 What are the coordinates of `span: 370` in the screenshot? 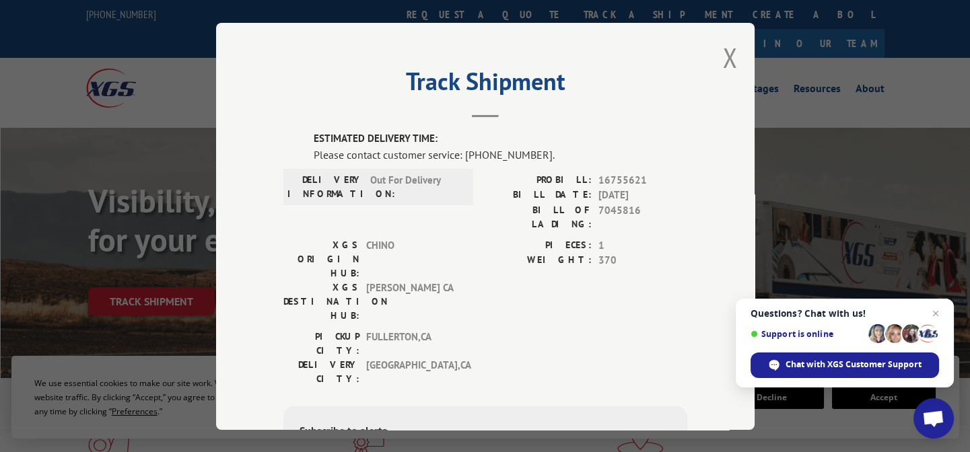 It's located at (643, 260).